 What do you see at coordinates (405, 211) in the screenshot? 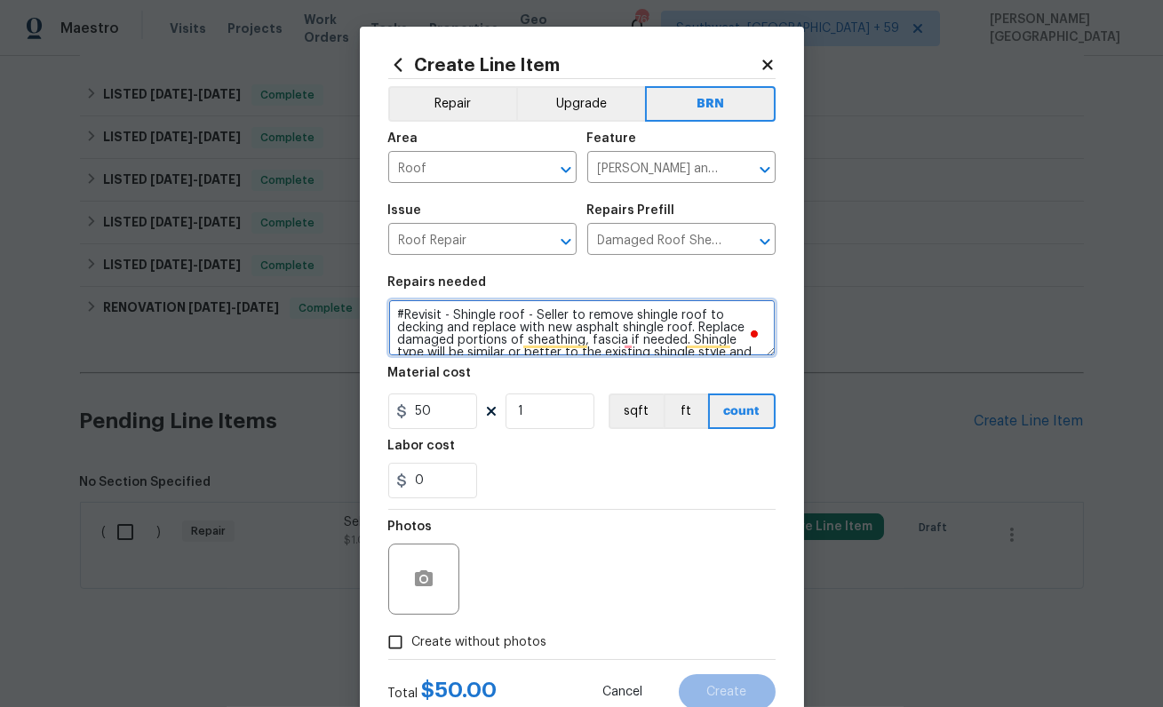
I see `h5: Issue` at bounding box center [405, 211].